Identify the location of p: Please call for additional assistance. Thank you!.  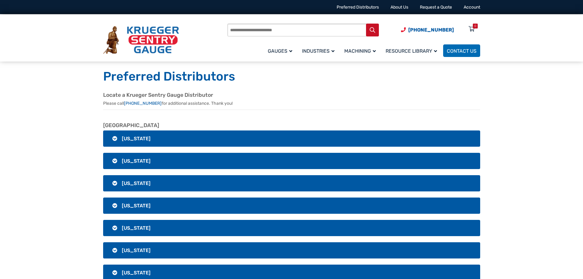
(292, 103).